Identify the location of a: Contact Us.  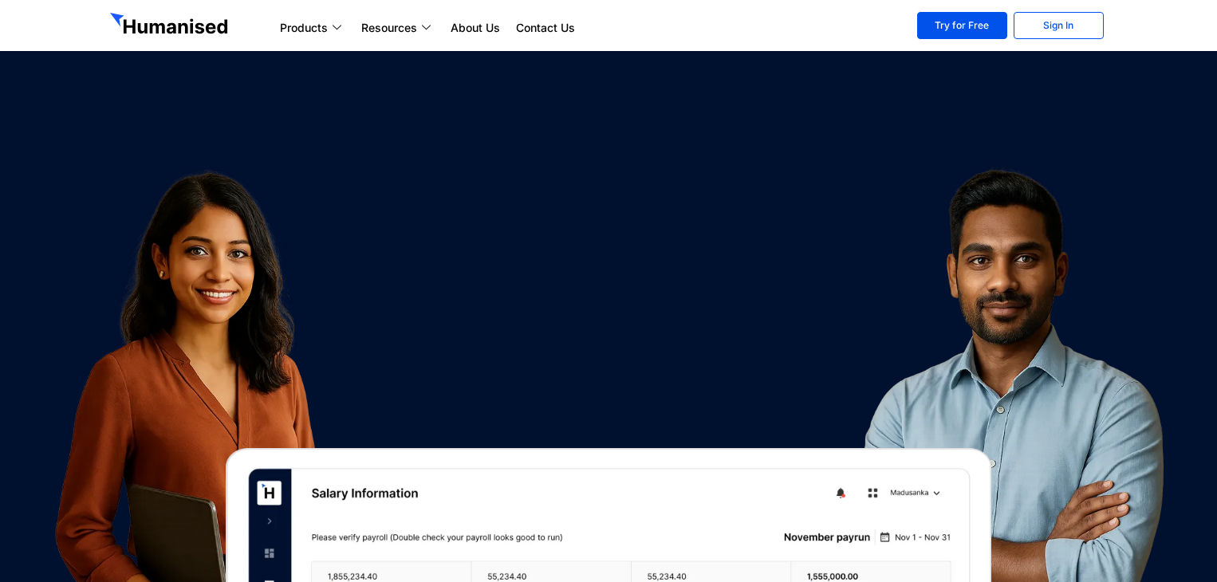
(546, 28).